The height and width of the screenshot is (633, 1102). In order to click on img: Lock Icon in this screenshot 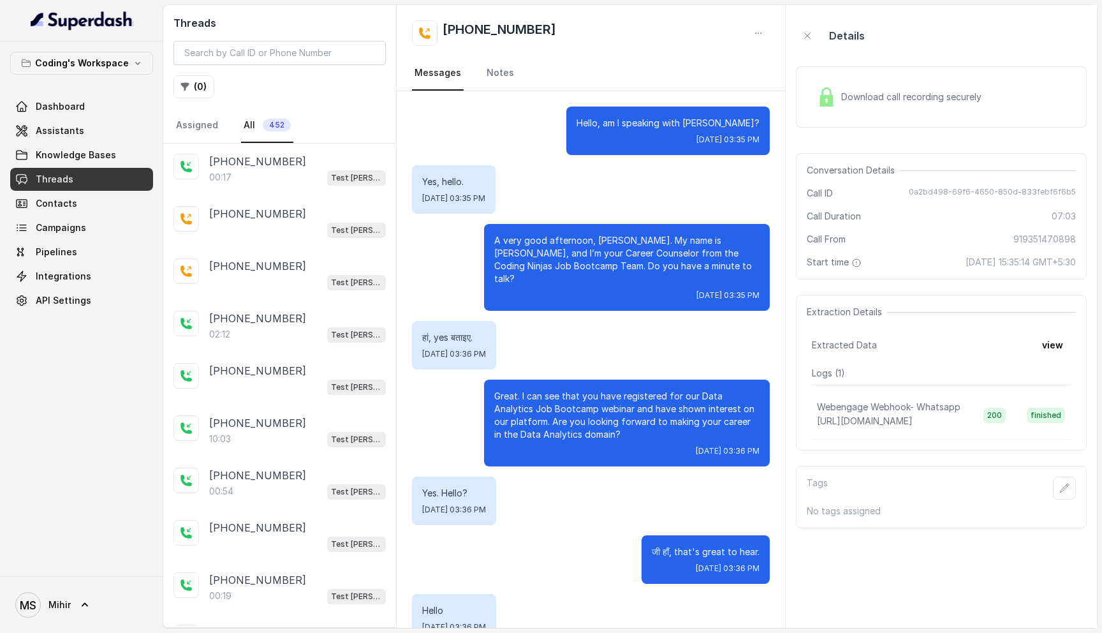, I will do `click(827, 97)`.